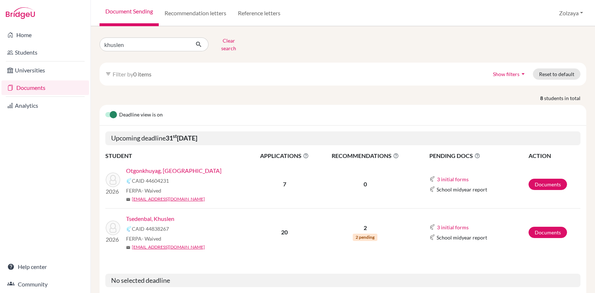 This screenshot has width=595, height=293. I want to click on button: Show filtersarrow_drop_down, so click(510, 74).